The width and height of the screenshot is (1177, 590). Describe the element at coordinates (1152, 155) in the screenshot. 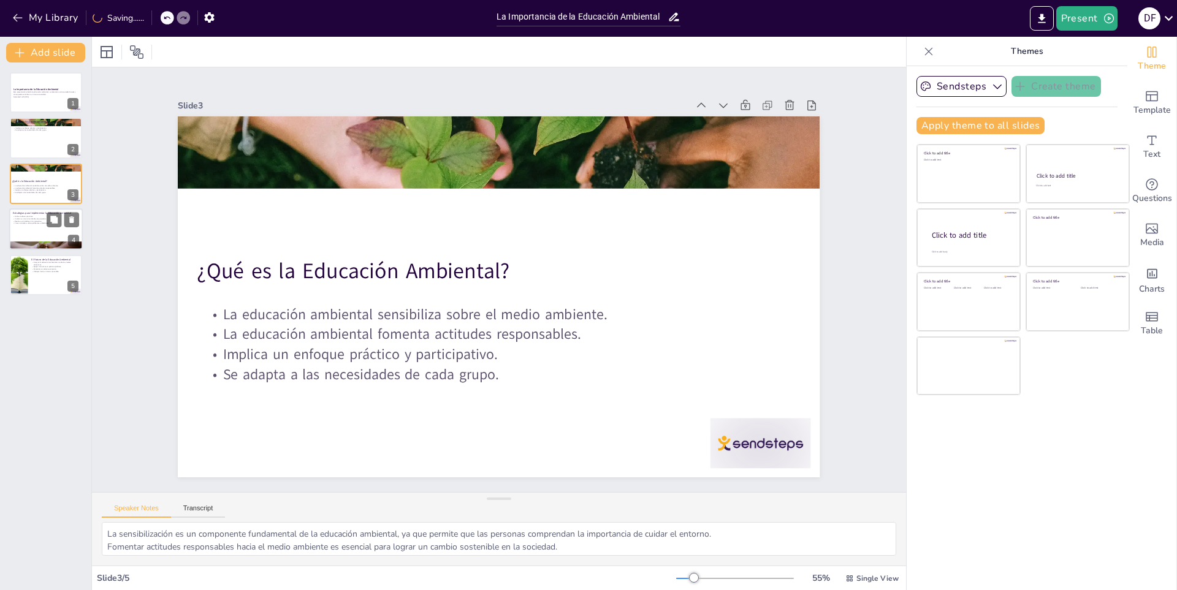

I see `span: Text` at that location.